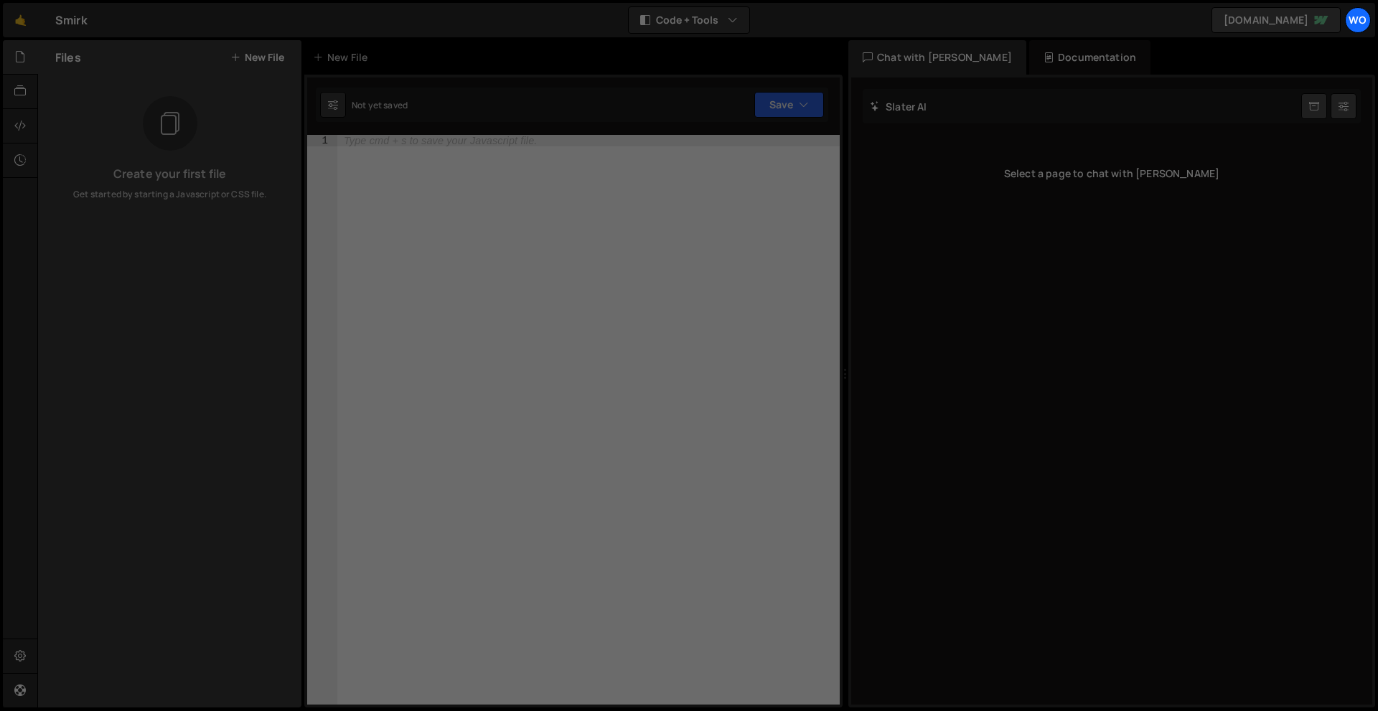  I want to click on div: Wo, so click(1358, 20).